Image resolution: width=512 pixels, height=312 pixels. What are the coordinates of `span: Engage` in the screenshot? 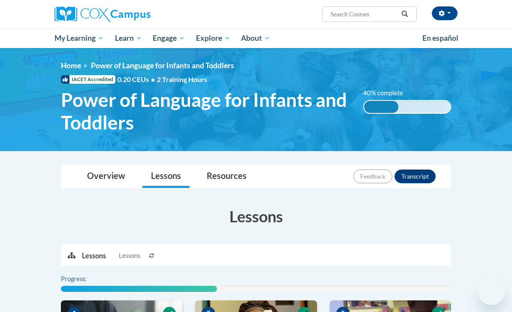 It's located at (168, 38).